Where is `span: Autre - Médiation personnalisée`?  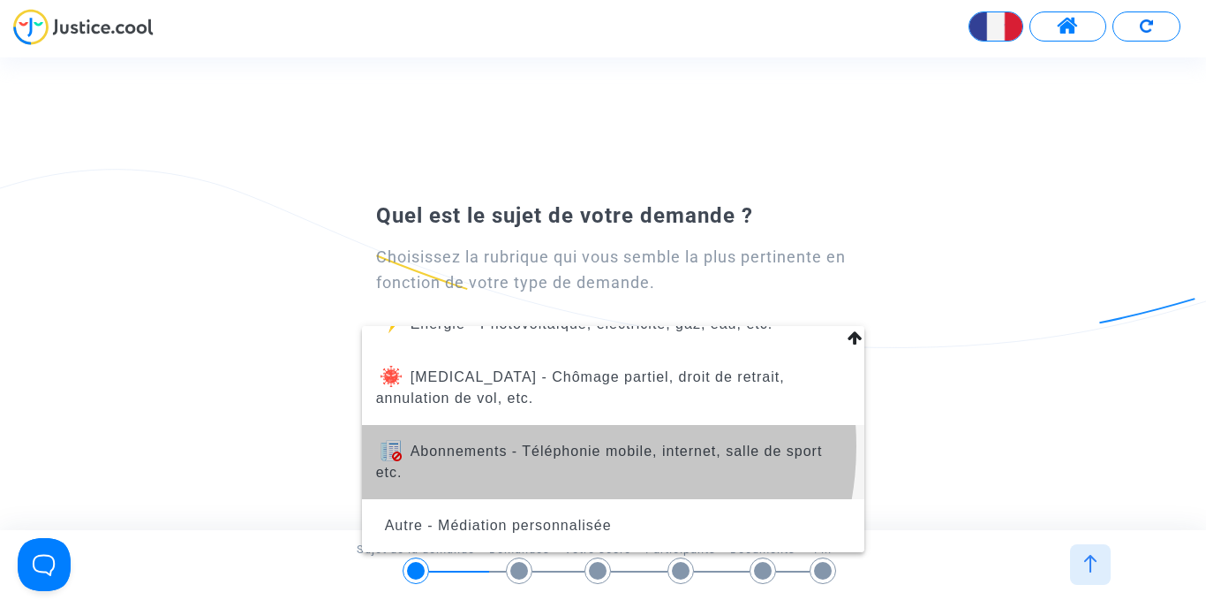
span: Autre - Médiation personnalisée is located at coordinates (498, 524).